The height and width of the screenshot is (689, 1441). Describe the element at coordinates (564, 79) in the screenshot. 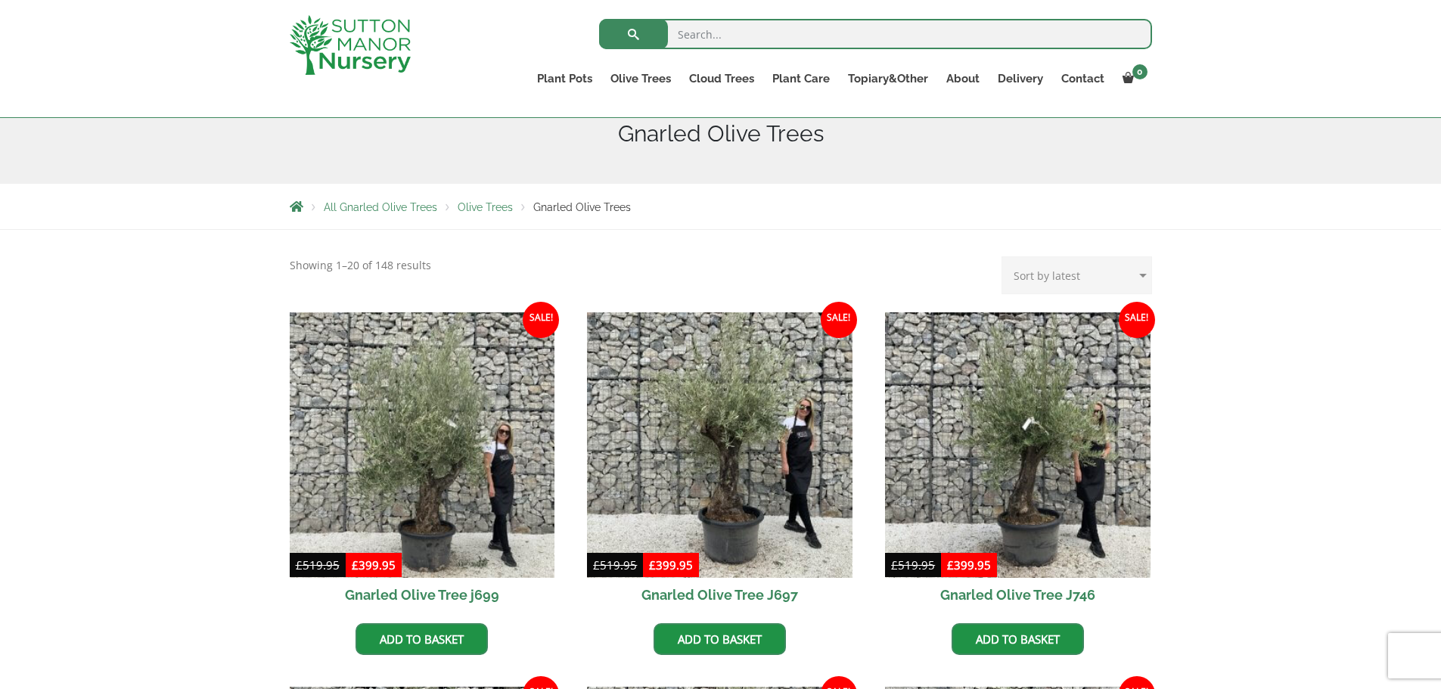

I see `a: Plant Pots` at that location.